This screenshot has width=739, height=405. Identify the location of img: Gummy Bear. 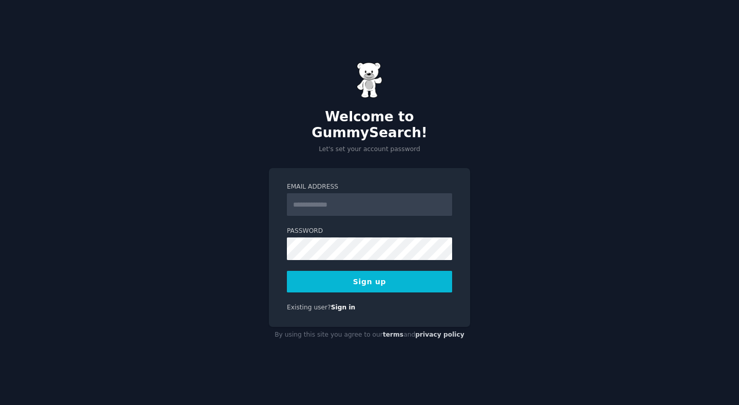
(370, 80).